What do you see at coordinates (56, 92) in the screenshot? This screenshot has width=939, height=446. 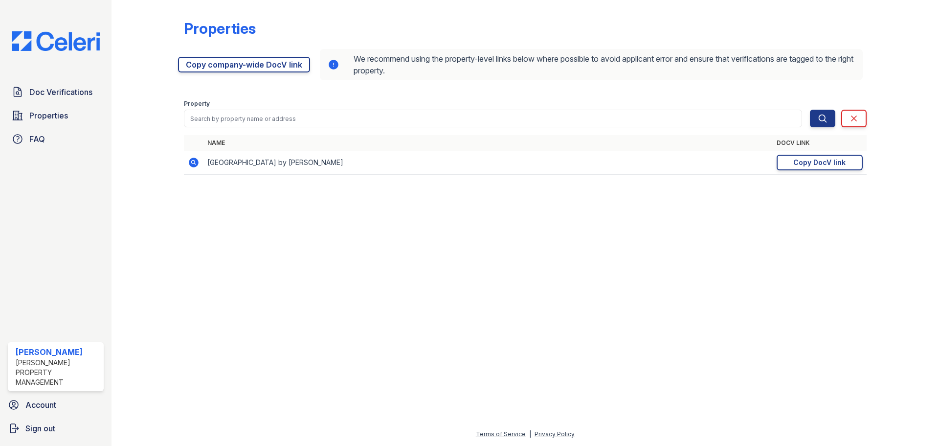 I see `a: Doc Verifications` at bounding box center [56, 92].